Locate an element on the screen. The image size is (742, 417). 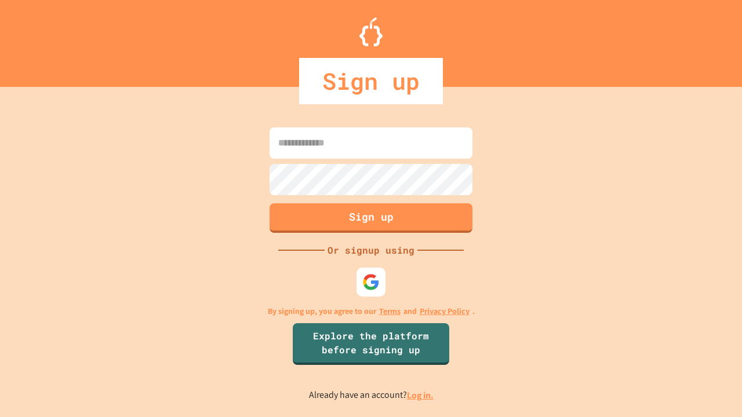
button: Sign up is located at coordinates (371, 218).